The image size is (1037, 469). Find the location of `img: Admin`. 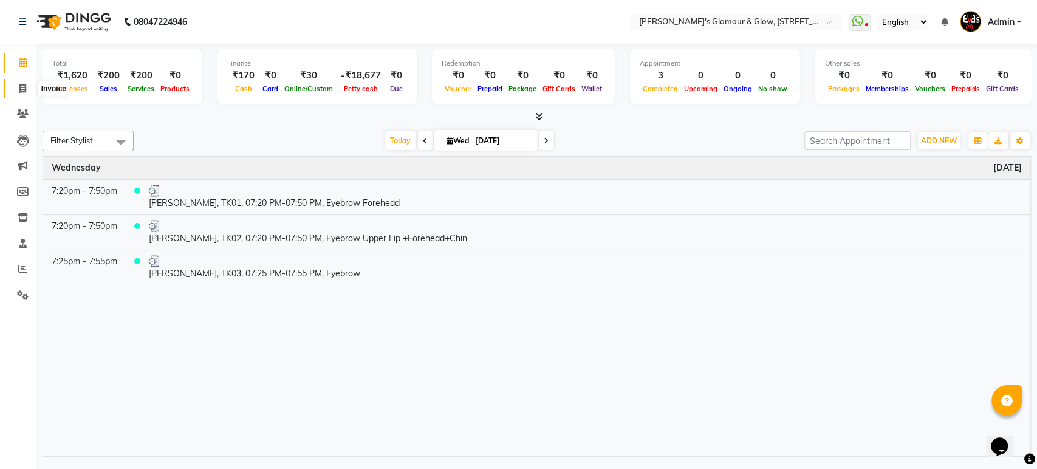

img: Admin is located at coordinates (970, 21).